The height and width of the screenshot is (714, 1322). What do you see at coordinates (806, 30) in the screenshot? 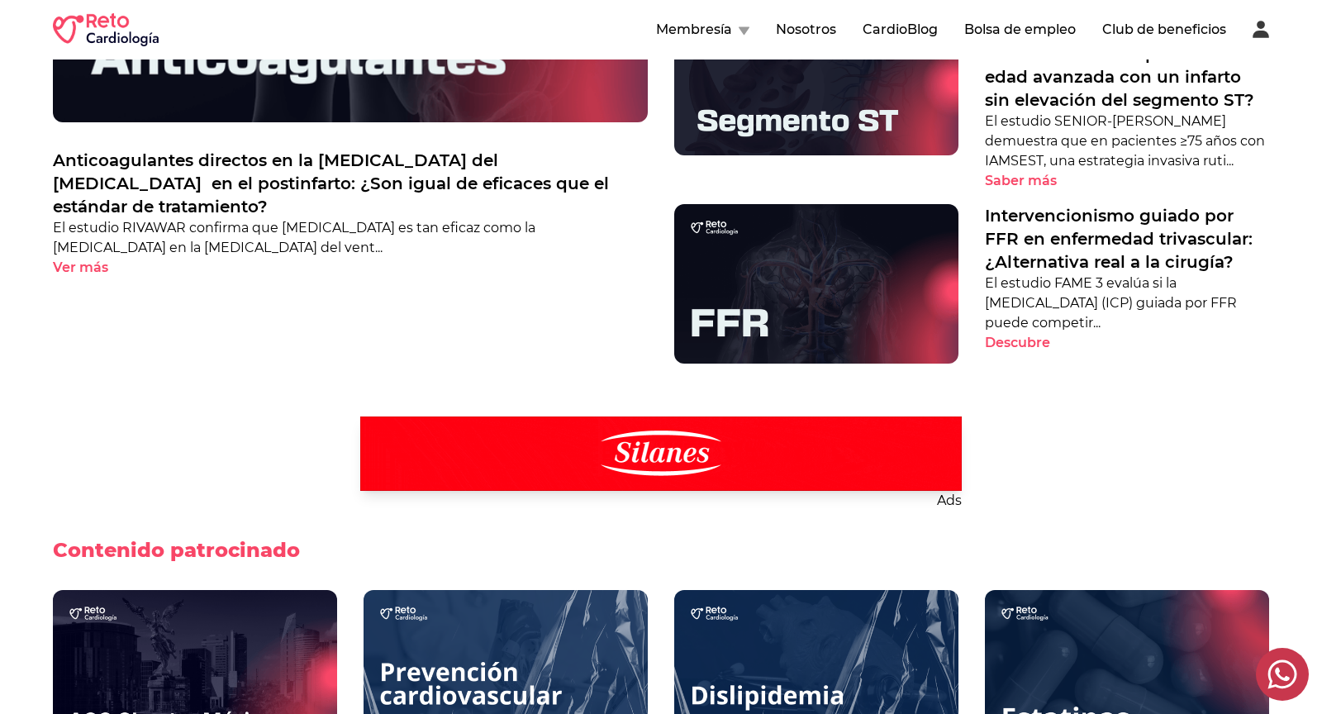
I see `button: Nosotros` at bounding box center [806, 30].